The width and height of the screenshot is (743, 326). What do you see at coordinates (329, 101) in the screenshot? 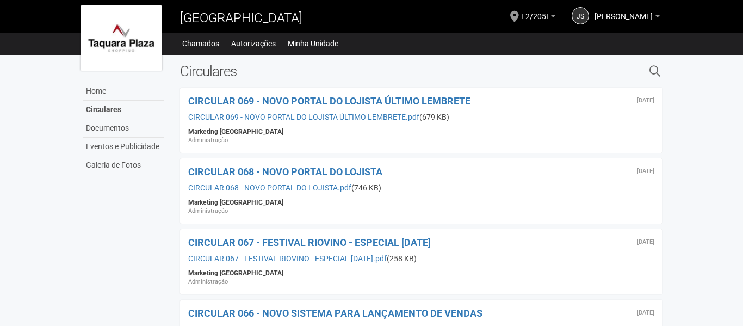
I see `a: CIRCULAR 069 - NOVO PORTAL DO LOJISTA ÚLTIMO LEMBRETE` at bounding box center [329, 101].